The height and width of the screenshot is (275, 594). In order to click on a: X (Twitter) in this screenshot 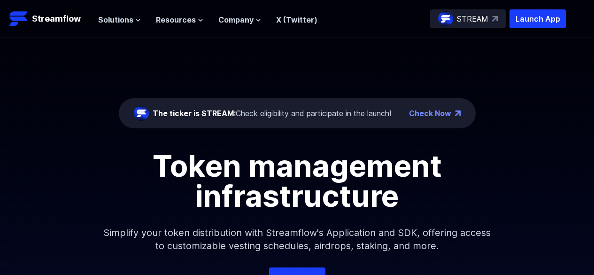, I will do `click(297, 20)`.